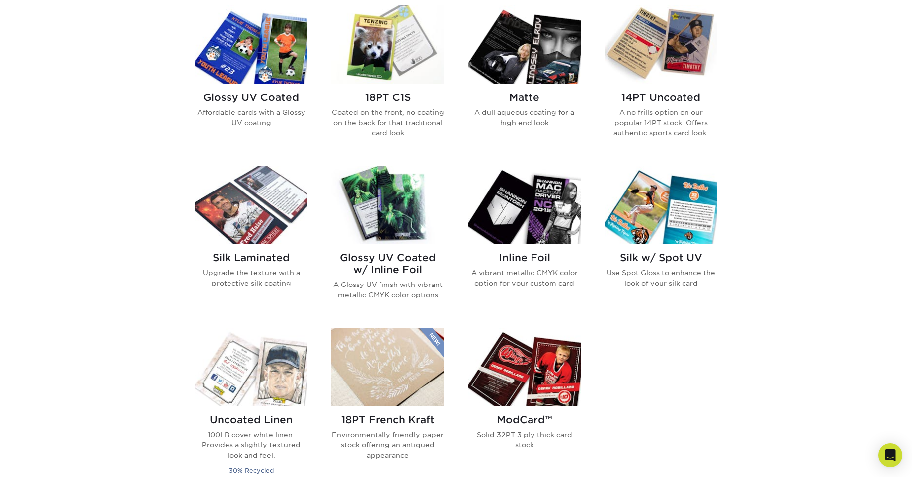 The image size is (912, 477). Describe the element at coordinates (251, 241) in the screenshot. I see `a: Silk Laminated Trading Cards Silk Laminated Upgrade the texture with a protective silk coating` at that location.